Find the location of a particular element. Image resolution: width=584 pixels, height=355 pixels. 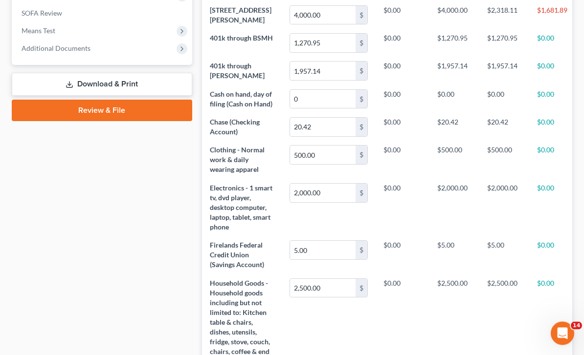

a: Download & Print is located at coordinates (102, 85).